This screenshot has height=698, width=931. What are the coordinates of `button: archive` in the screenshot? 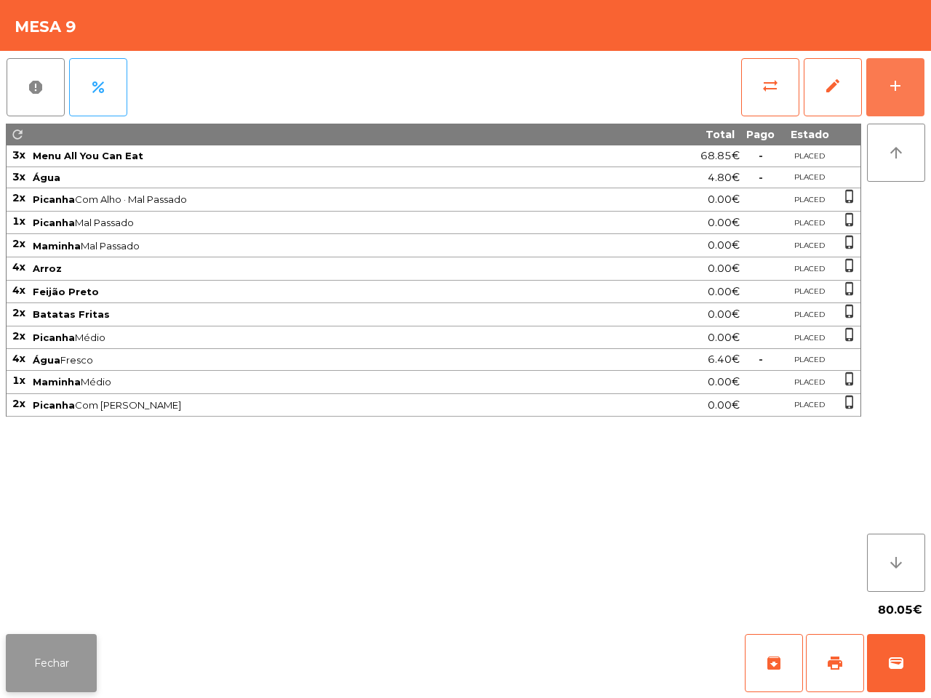 It's located at (774, 663).